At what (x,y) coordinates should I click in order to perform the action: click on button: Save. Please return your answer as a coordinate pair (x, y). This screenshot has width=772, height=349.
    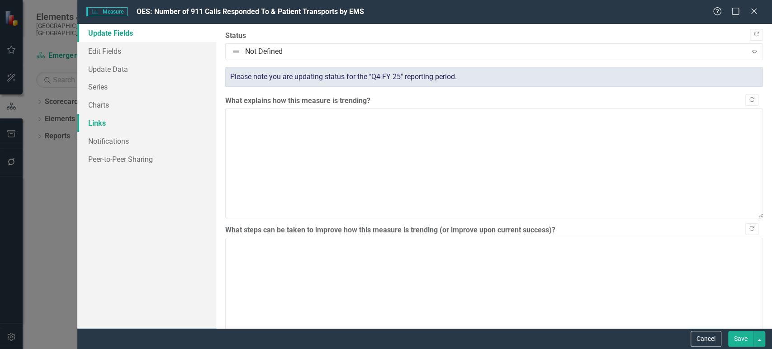
    Looking at the image, I should click on (741, 339).